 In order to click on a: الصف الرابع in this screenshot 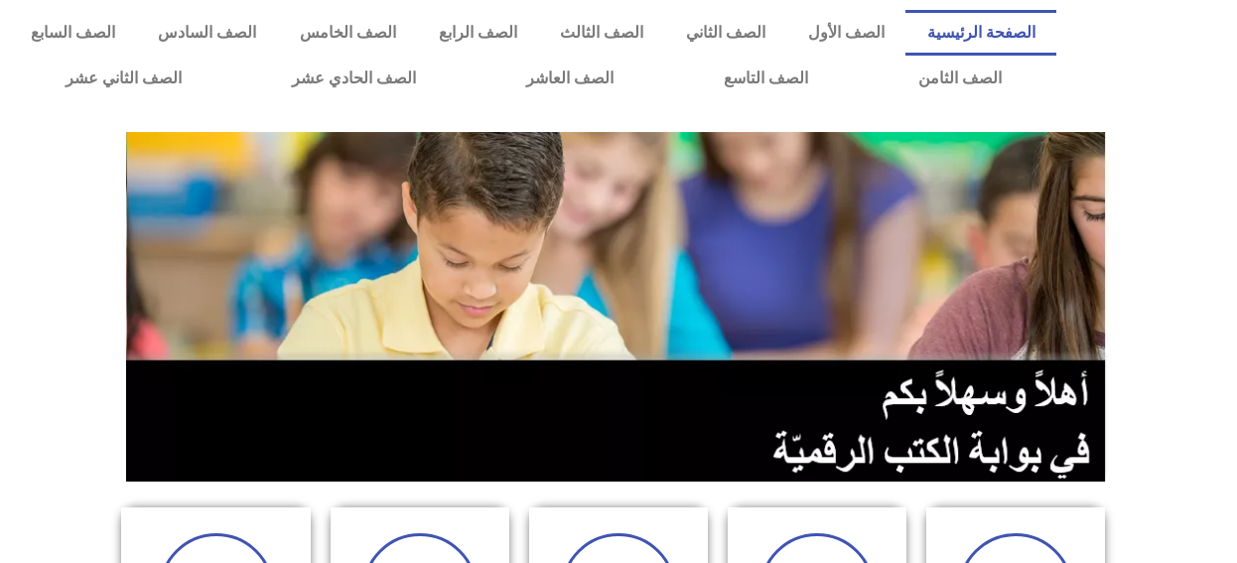, I will do `click(478, 33)`.